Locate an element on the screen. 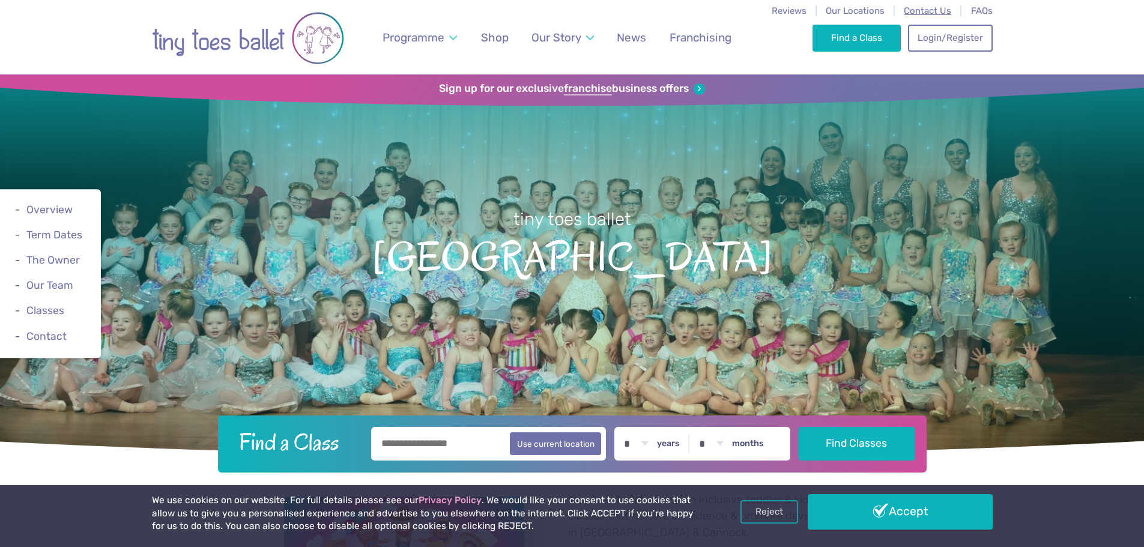  span: Programme is located at coordinates (413, 37).